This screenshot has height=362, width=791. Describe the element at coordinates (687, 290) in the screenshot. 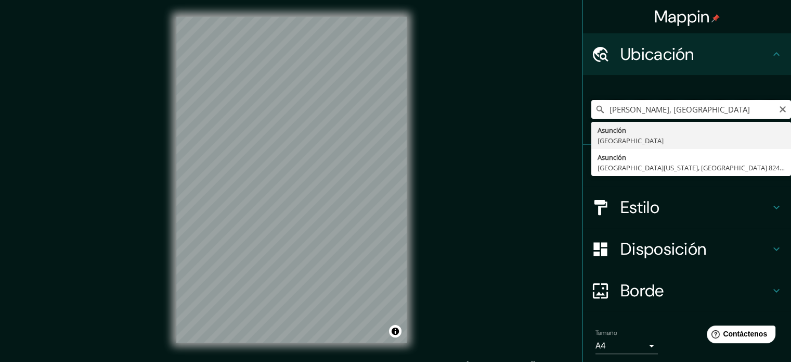

I see `div: Borde` at that location.